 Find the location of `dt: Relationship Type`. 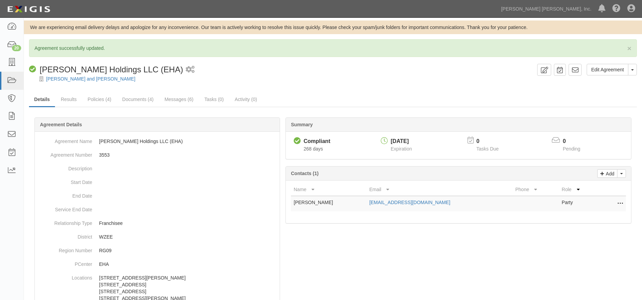

dt: Relationship Type is located at coordinates (65, 222).